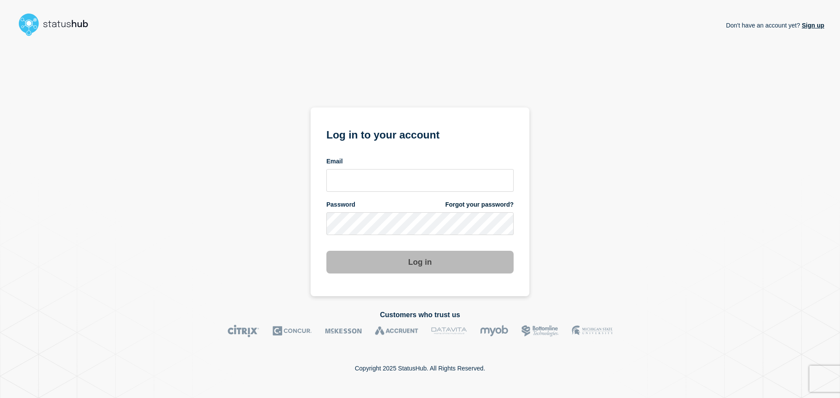 This screenshot has width=840, height=398. What do you see at coordinates (449, 331) in the screenshot?
I see `img: DataVita logo` at bounding box center [449, 331].